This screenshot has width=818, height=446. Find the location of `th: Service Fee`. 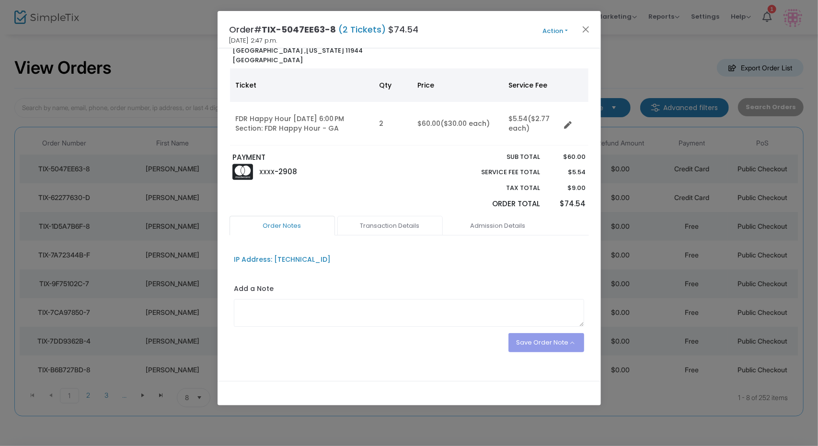

th: Service Fee is located at coordinates (532, 85).